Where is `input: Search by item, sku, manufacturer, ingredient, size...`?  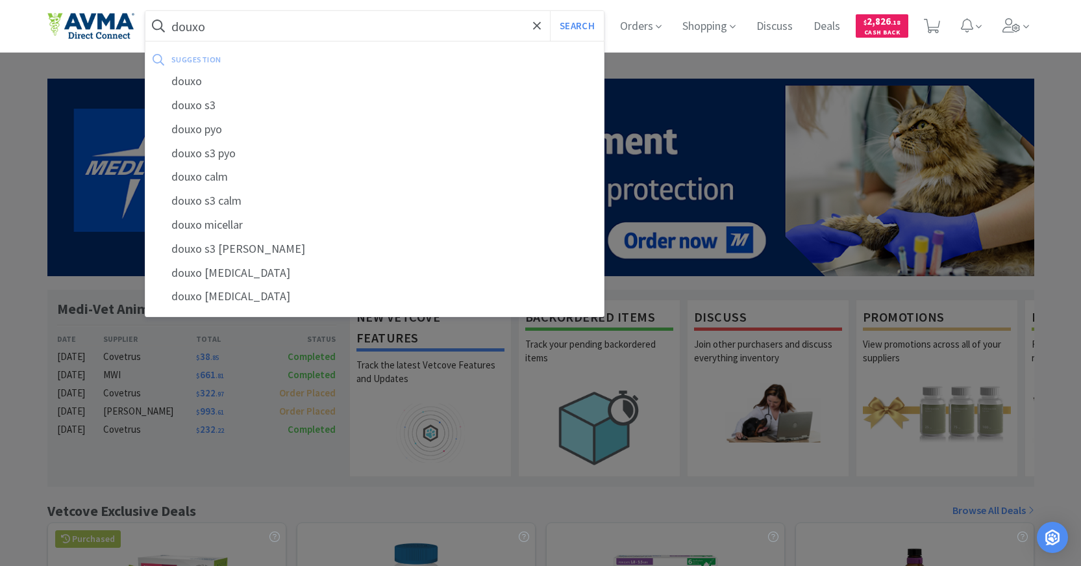
input: Search by item, sku, manufacturer, ingredient, size... is located at coordinates (375, 26).